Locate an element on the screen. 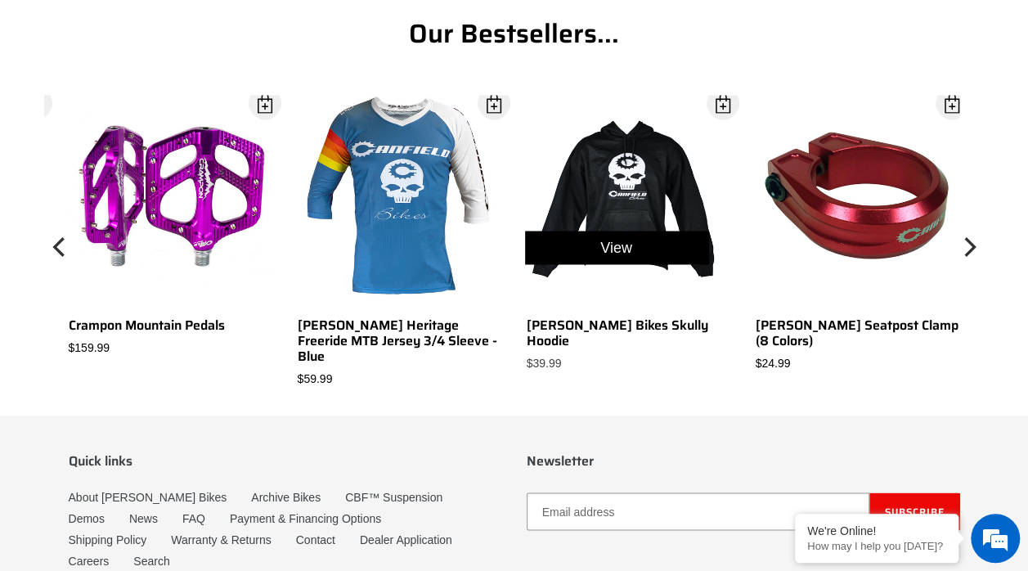 The image size is (1028, 571). h1: Our Bestsellers... is located at coordinates (515, 34).